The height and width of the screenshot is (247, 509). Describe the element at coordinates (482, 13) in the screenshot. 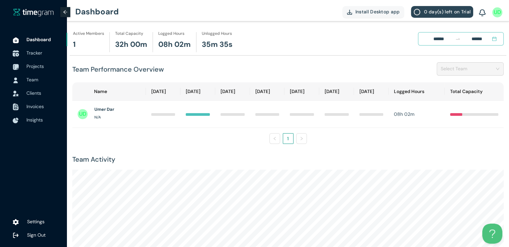

I see `img: BellIcon` at that location.